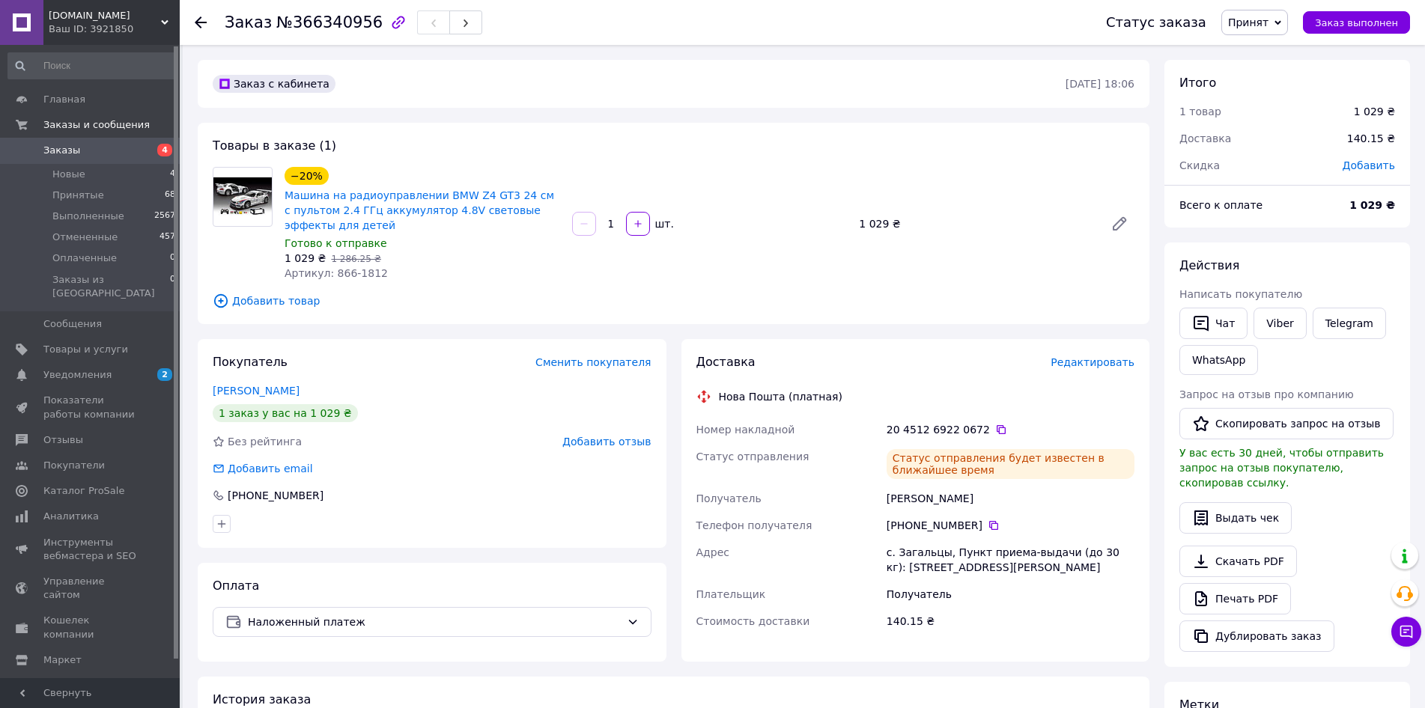 Image resolution: width=1425 pixels, height=708 pixels. I want to click on span: Аналитика, so click(71, 517).